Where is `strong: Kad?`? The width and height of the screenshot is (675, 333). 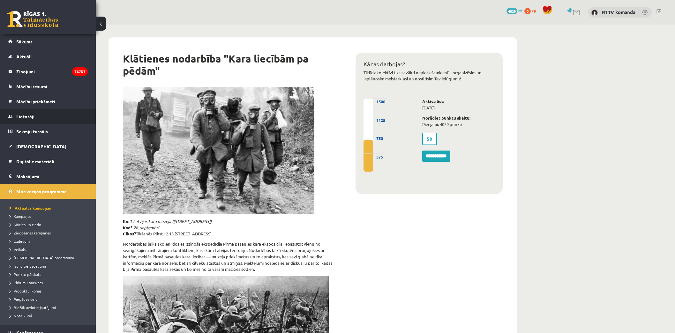
strong: Kad? is located at coordinates (128, 228).